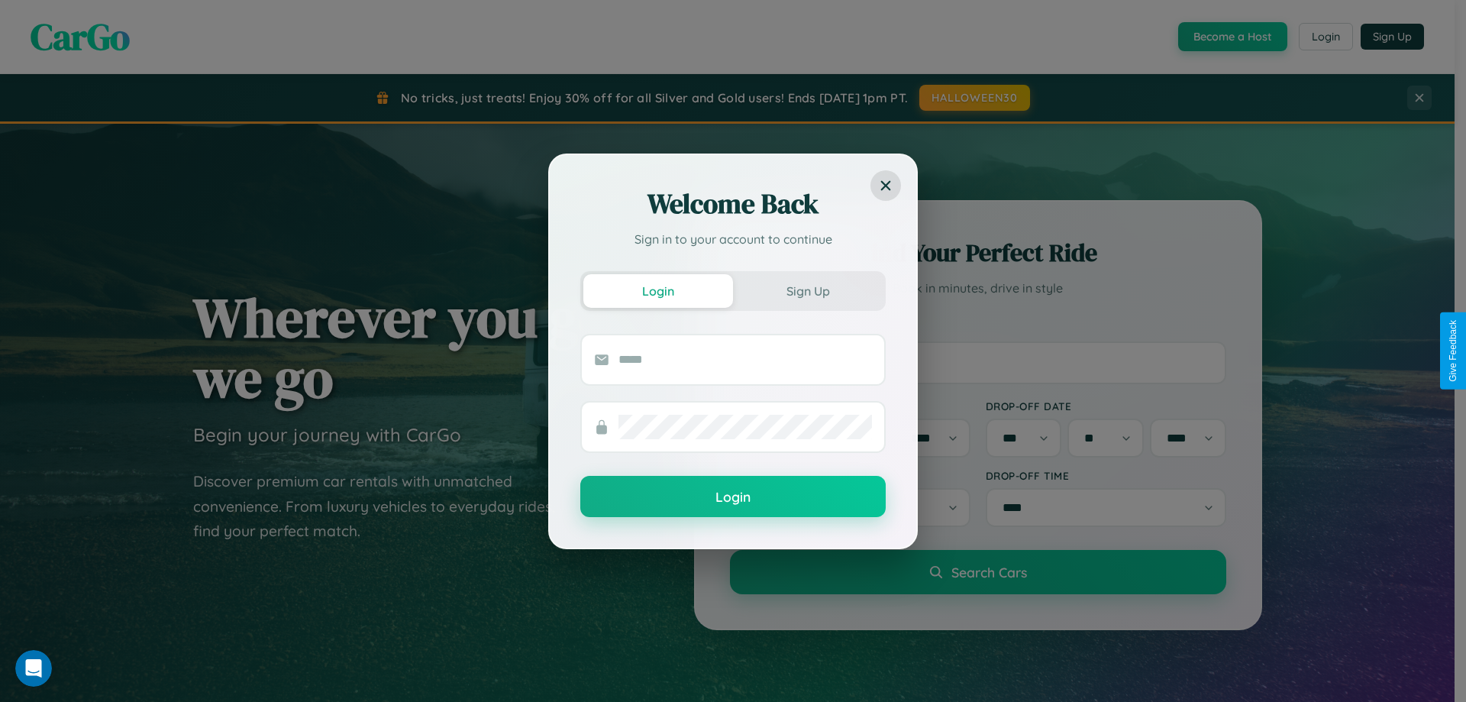 The height and width of the screenshot is (702, 1466). Describe the element at coordinates (733, 204) in the screenshot. I see `h2: Welcome Back` at that location.